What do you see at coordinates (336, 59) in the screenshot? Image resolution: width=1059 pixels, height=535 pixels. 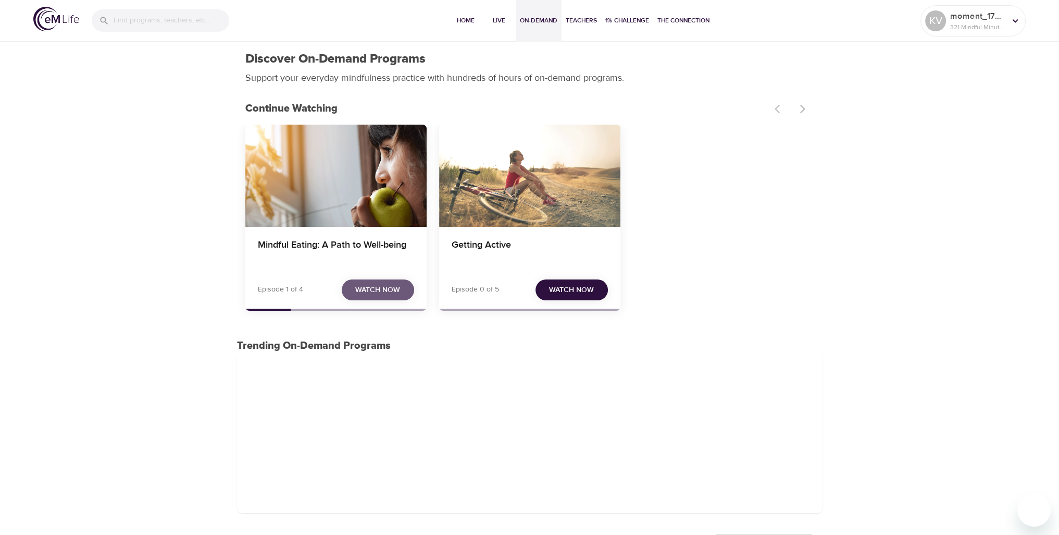 I see `h1: Discover On-Demand Programs` at bounding box center [336, 59].